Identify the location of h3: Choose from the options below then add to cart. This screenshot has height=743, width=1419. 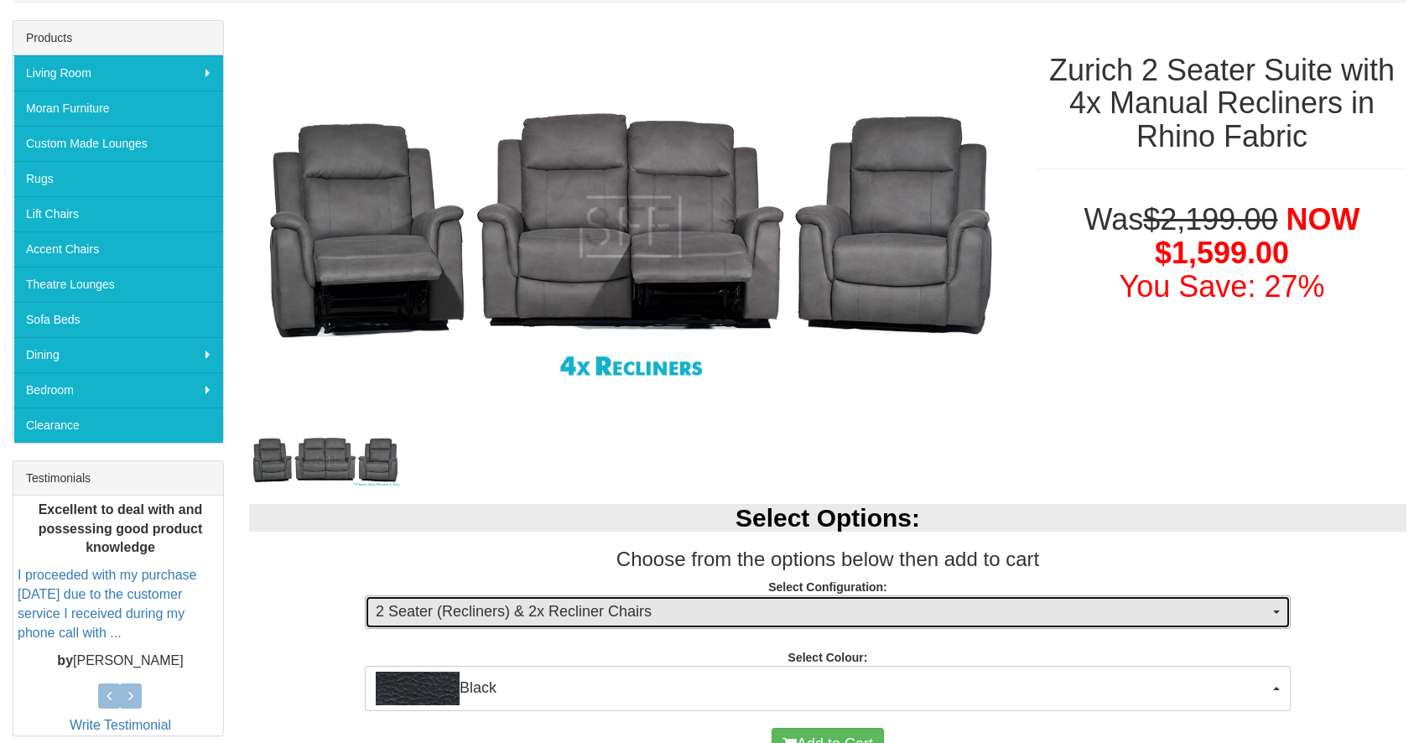
(828, 559).